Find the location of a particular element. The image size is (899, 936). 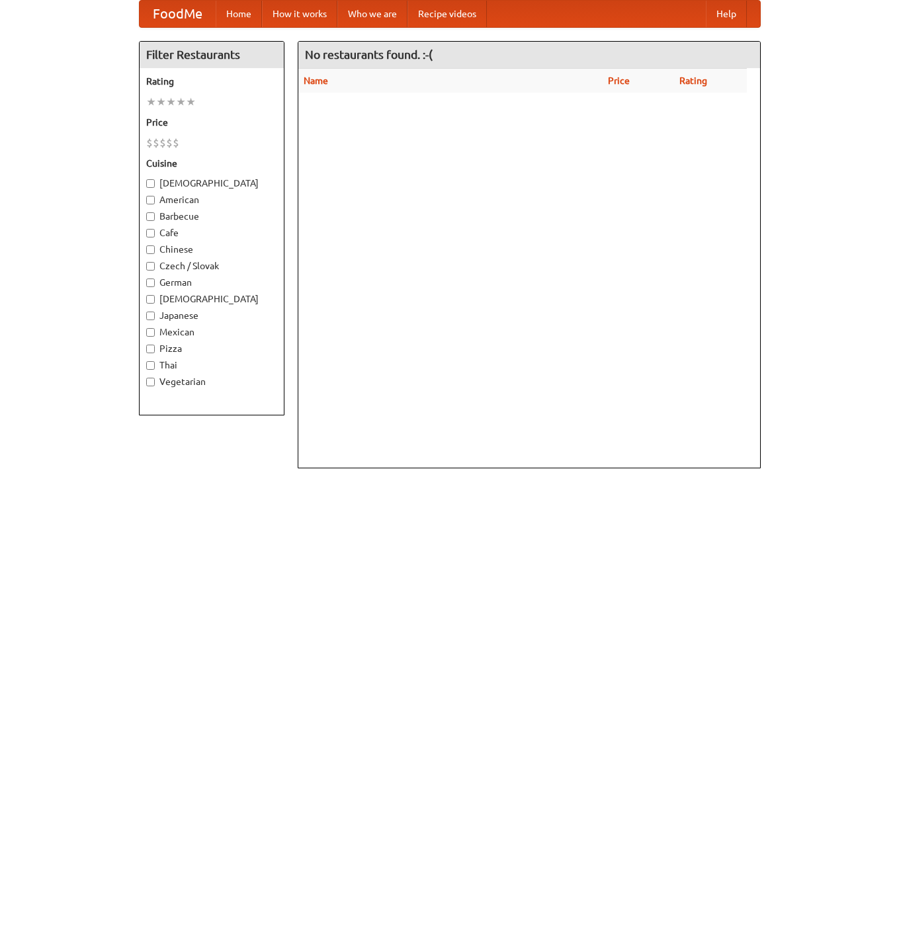

label: Czech / Slovak is located at coordinates (212, 266).